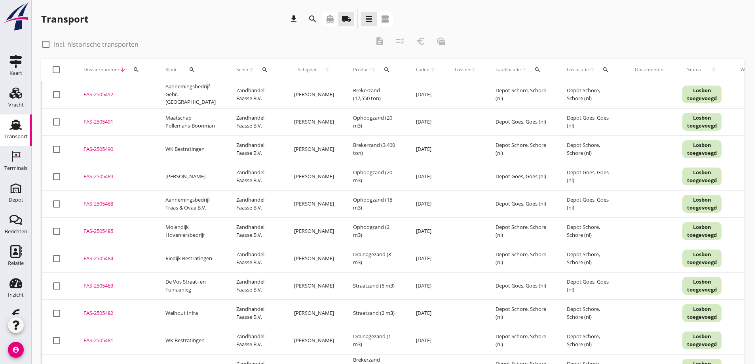 The image size is (754, 364). Describe the element at coordinates (96, 44) in the screenshot. I see `label: Incl. historische transporten` at that location.